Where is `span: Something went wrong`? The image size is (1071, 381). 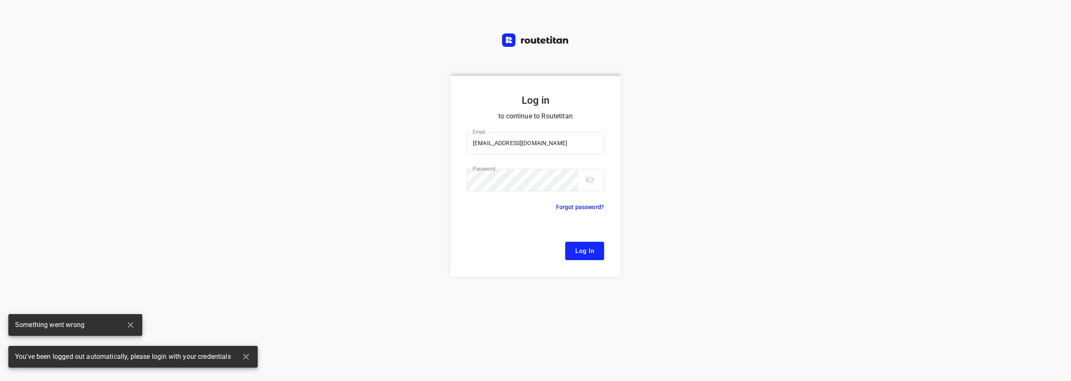 span: Something went wrong is located at coordinates (50, 325).